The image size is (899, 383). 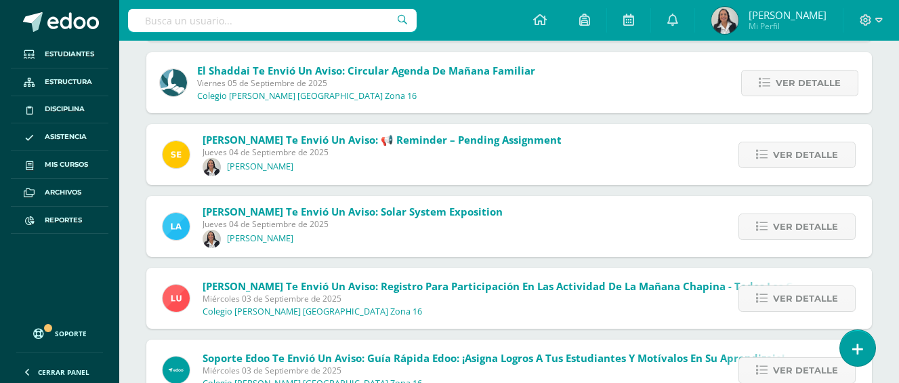 What do you see at coordinates (60, 331) in the screenshot?
I see `a: Soporte` at bounding box center [60, 331].